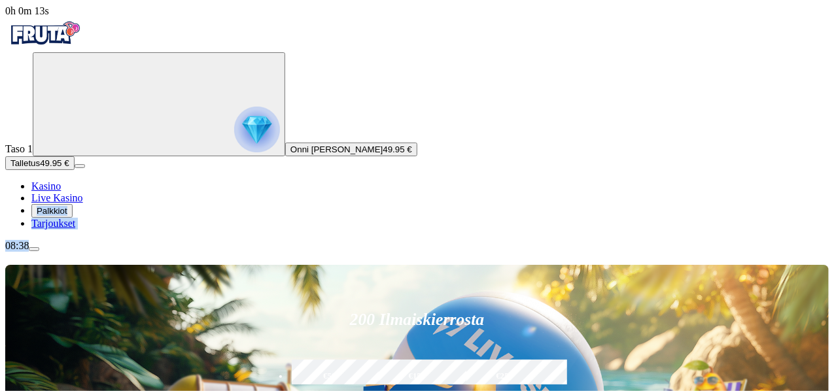 This screenshot has height=391, width=834. I want to click on img: Fruta, so click(44, 33).